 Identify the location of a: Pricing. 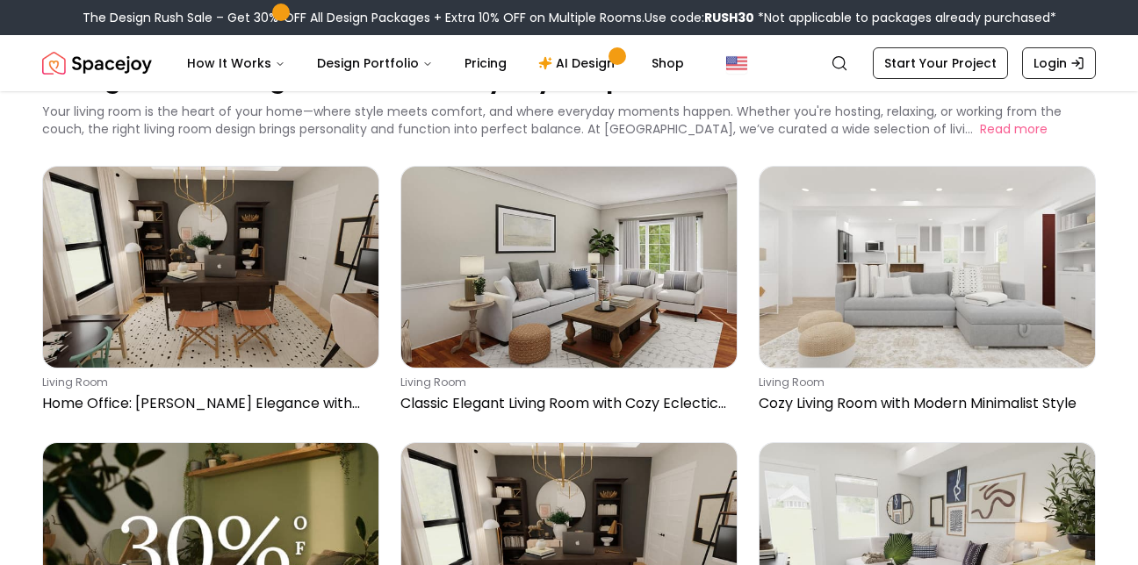
(485, 63).